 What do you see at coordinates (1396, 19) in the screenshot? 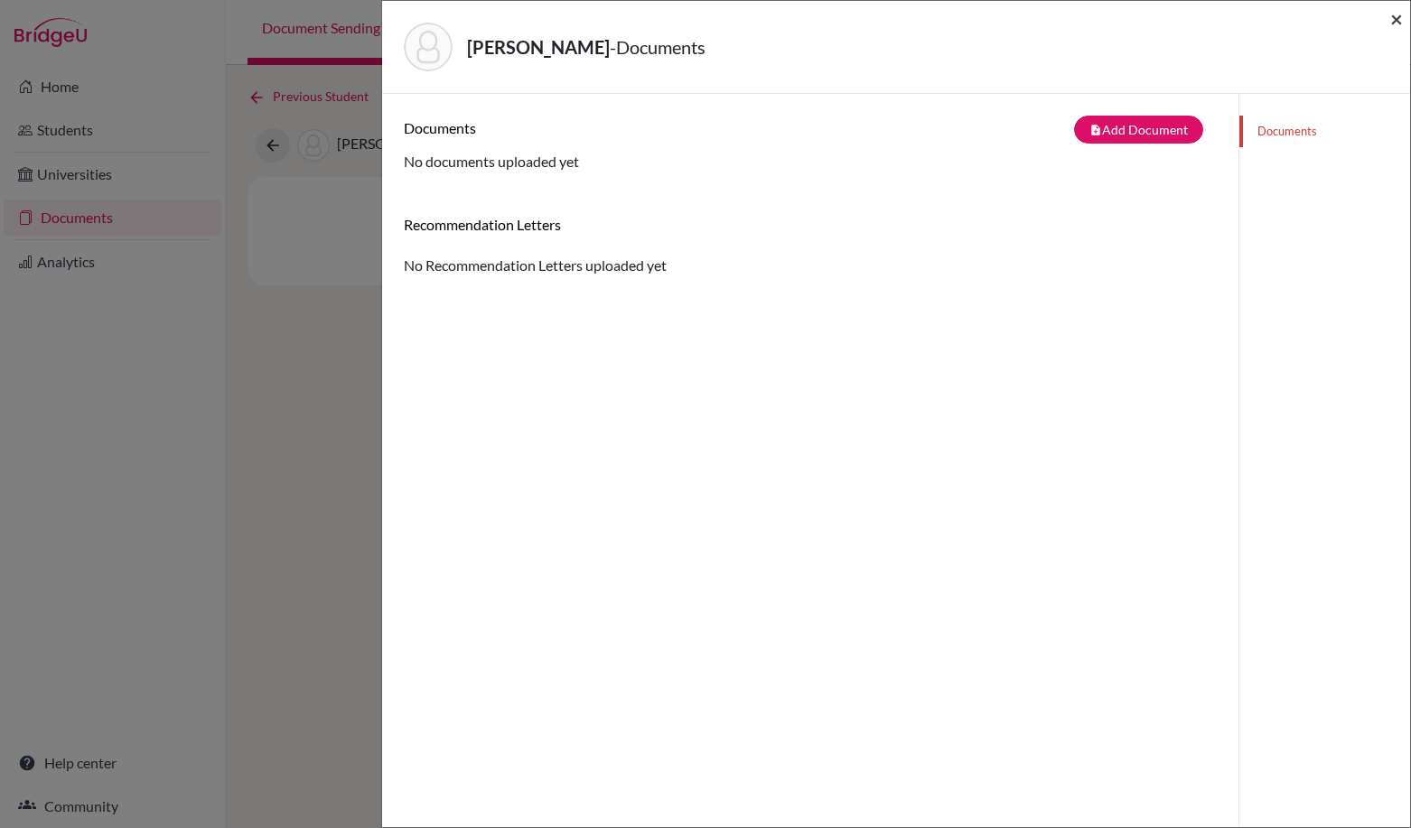
I see `button: Close` at bounding box center [1396, 19].